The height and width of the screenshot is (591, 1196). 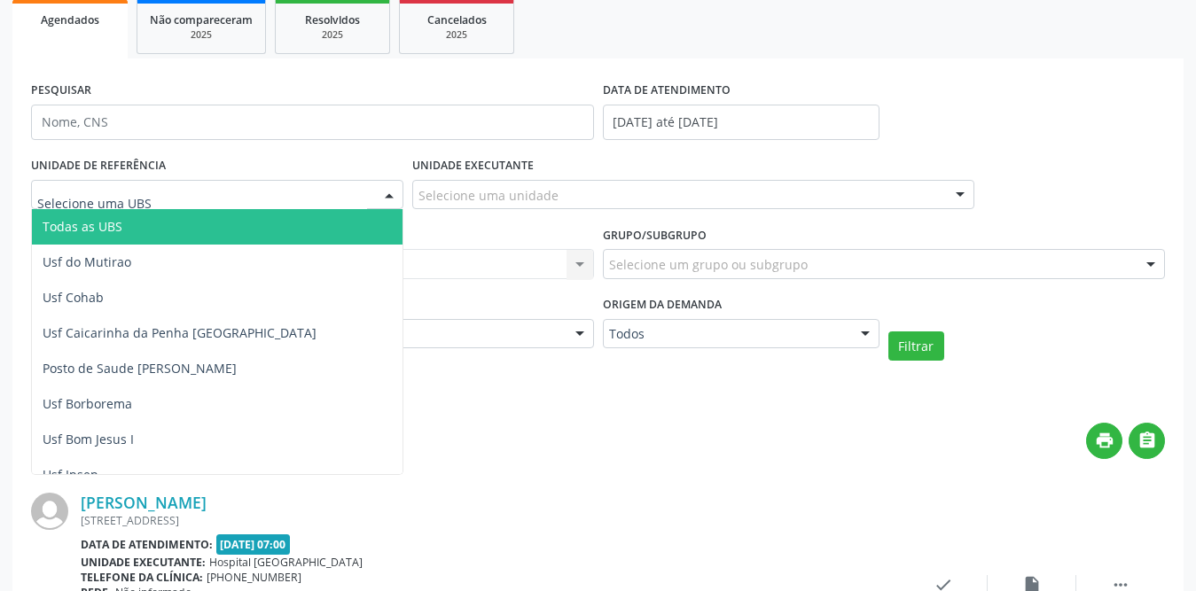 I want to click on span: Selecione uma unidade, so click(x=488, y=195).